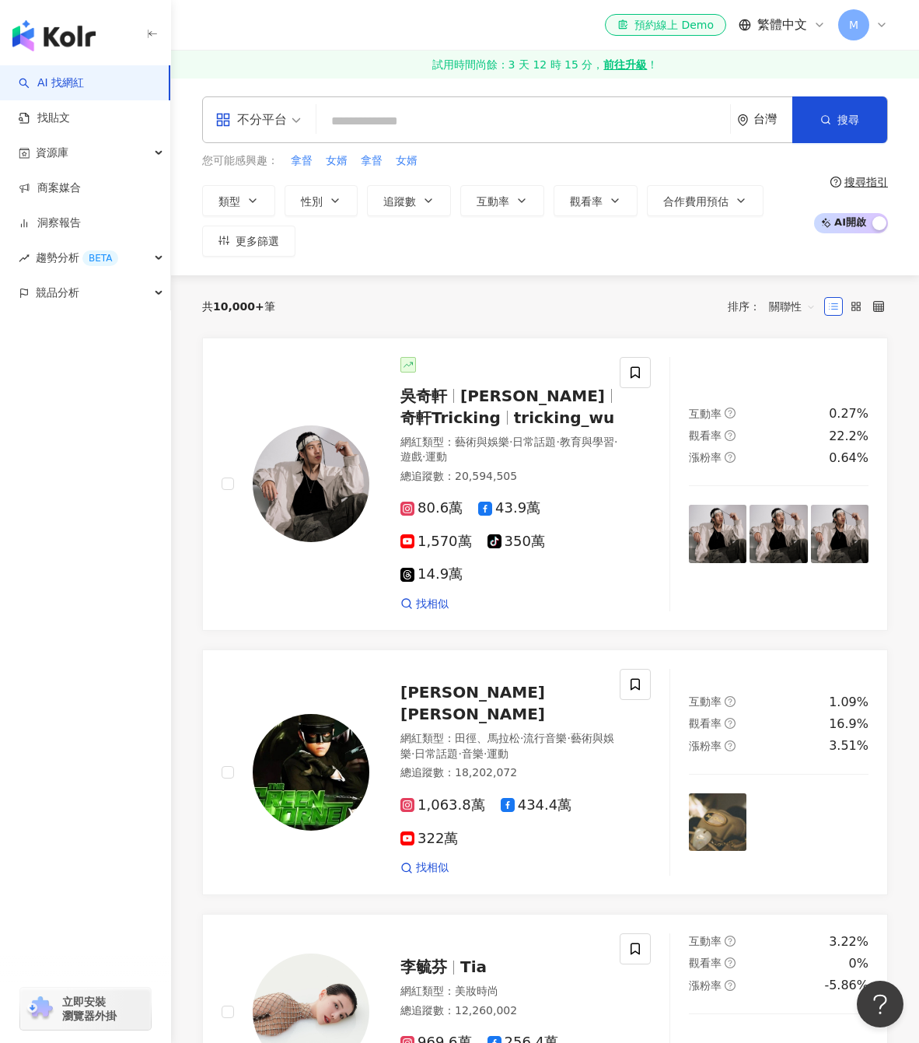 Image resolution: width=919 pixels, height=1043 pixels. I want to click on span: Tia, so click(473, 966).